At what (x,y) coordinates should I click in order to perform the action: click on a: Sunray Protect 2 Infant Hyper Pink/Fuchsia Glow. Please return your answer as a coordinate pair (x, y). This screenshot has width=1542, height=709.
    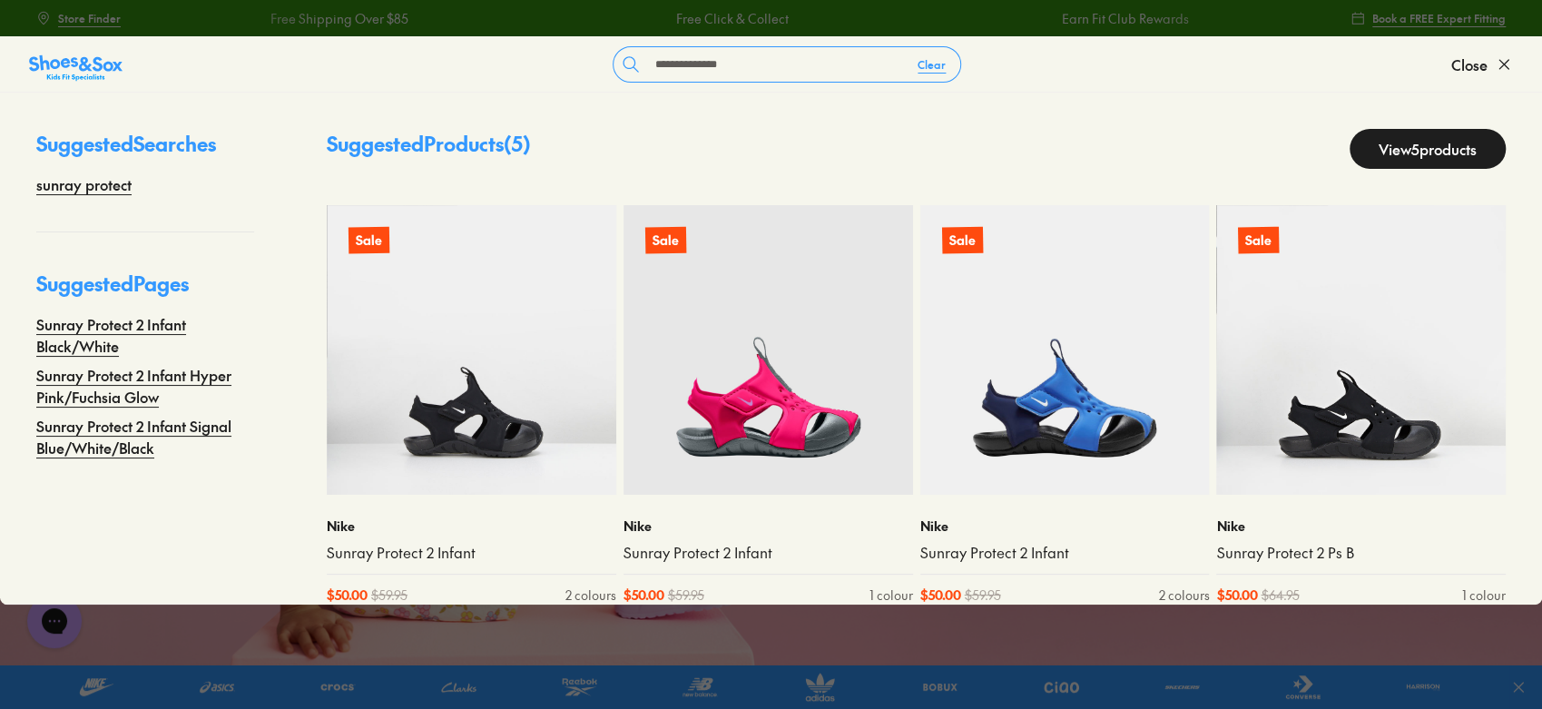
    Looking at the image, I should click on (145, 386).